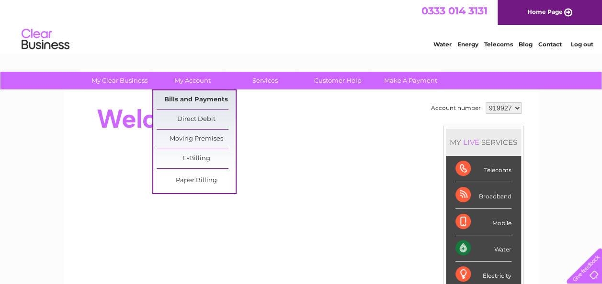 This screenshot has width=602, height=284. What do you see at coordinates (483, 222) in the screenshot?
I see `div: Mobile` at bounding box center [483, 222].